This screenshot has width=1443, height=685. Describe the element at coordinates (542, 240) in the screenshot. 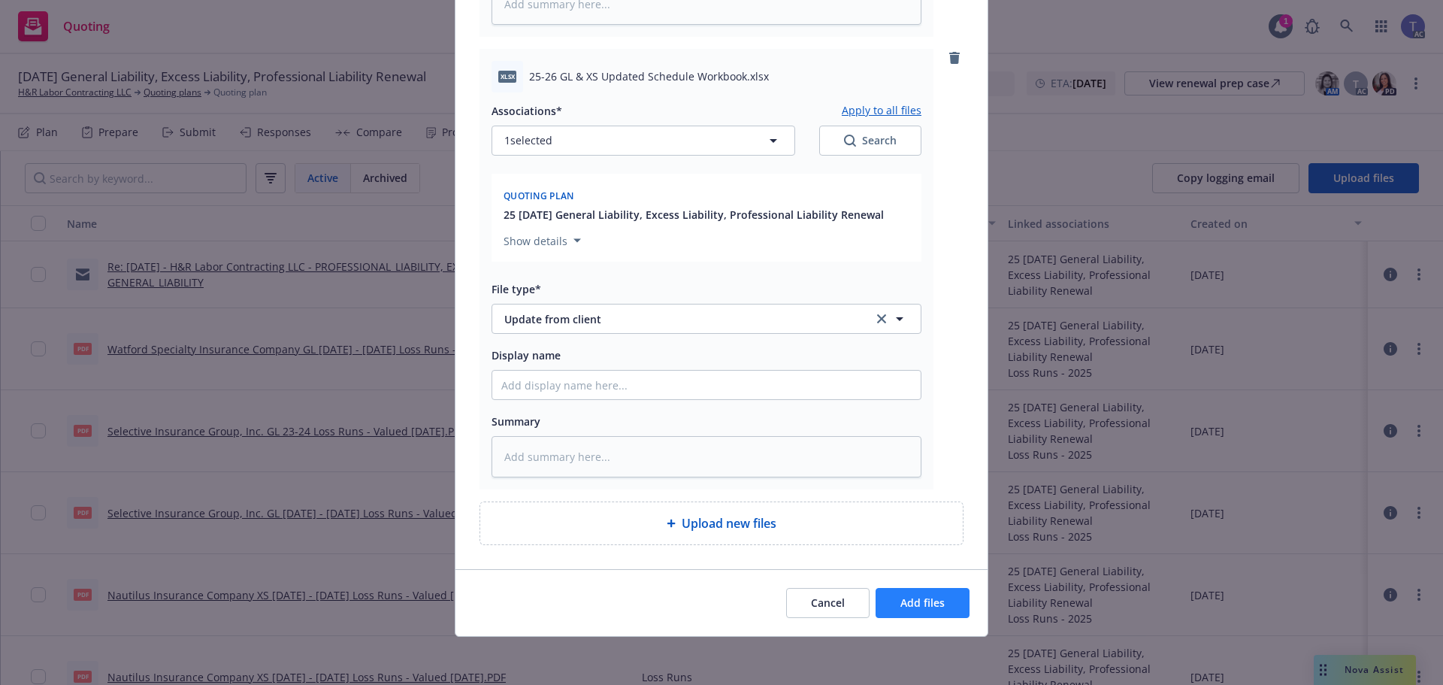

I see `button: Show details` at that location.